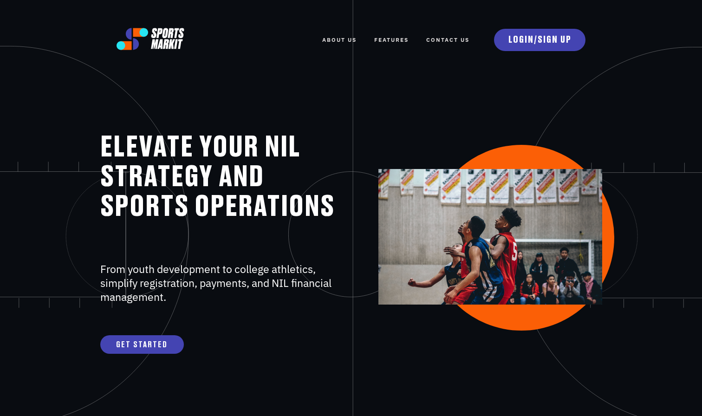 Image resolution: width=702 pixels, height=416 pixels. Describe the element at coordinates (447, 40) in the screenshot. I see `a: Contact Us` at that location.